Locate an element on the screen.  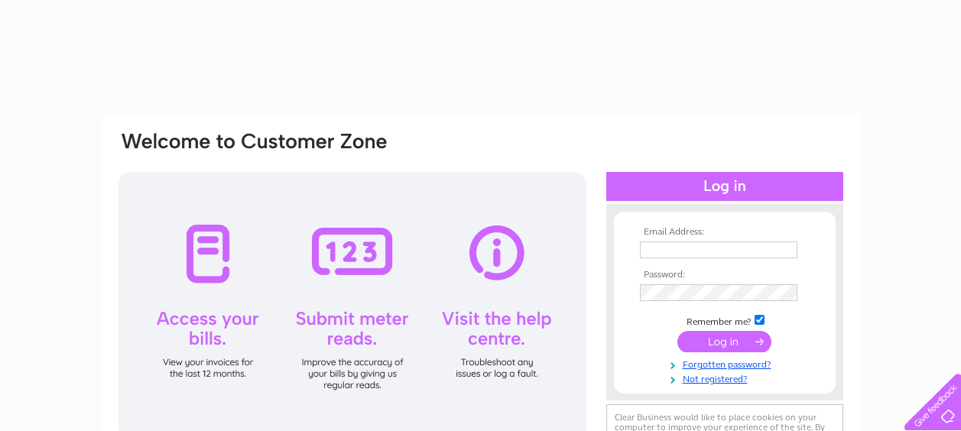
th: Email Address: is located at coordinates (725, 233).